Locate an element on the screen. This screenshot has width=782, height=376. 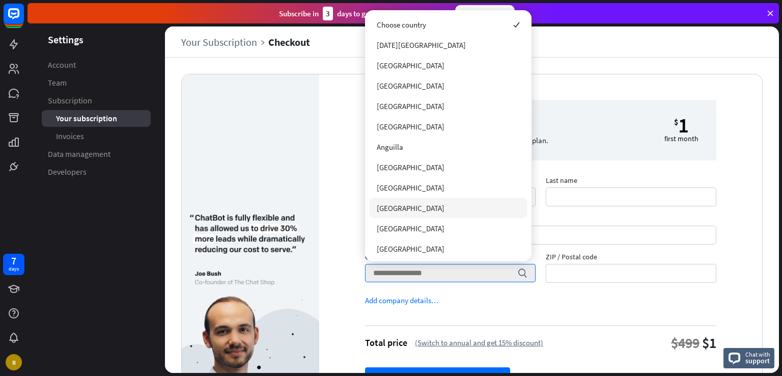
div: Total price is located at coordinates (386, 342).